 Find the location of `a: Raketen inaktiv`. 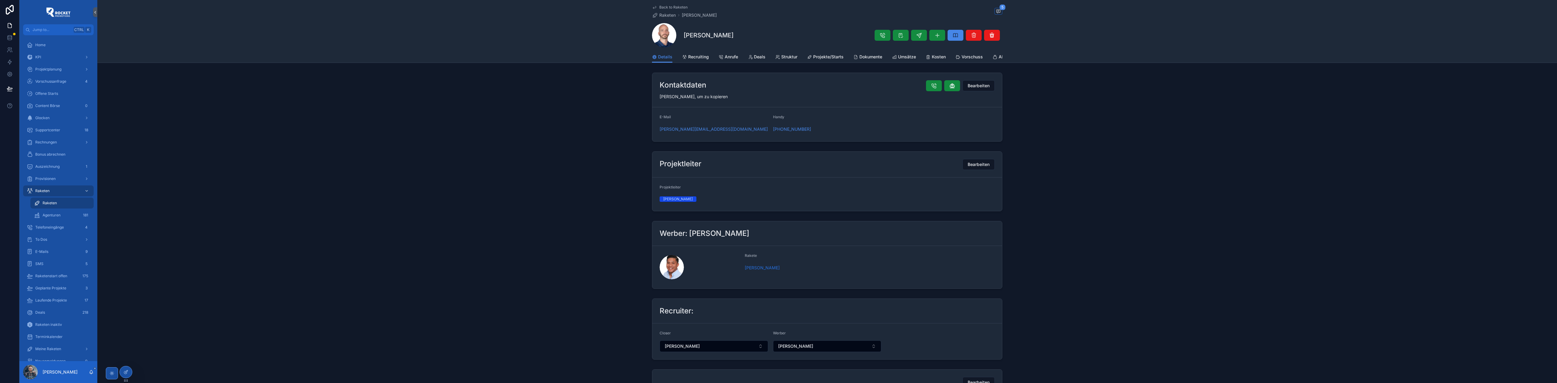

a: Raketen inaktiv is located at coordinates (58, 325).